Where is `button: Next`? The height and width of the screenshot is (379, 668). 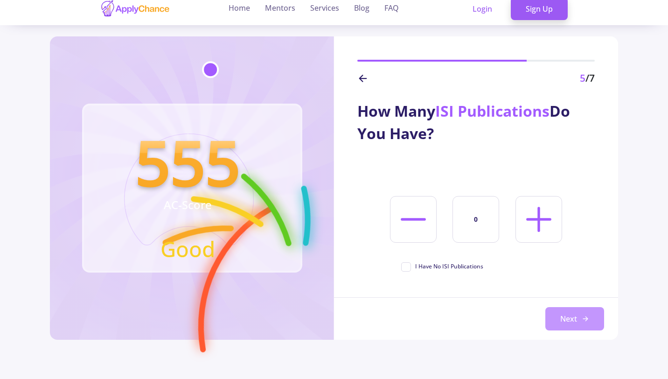 button: Next is located at coordinates (575, 319).